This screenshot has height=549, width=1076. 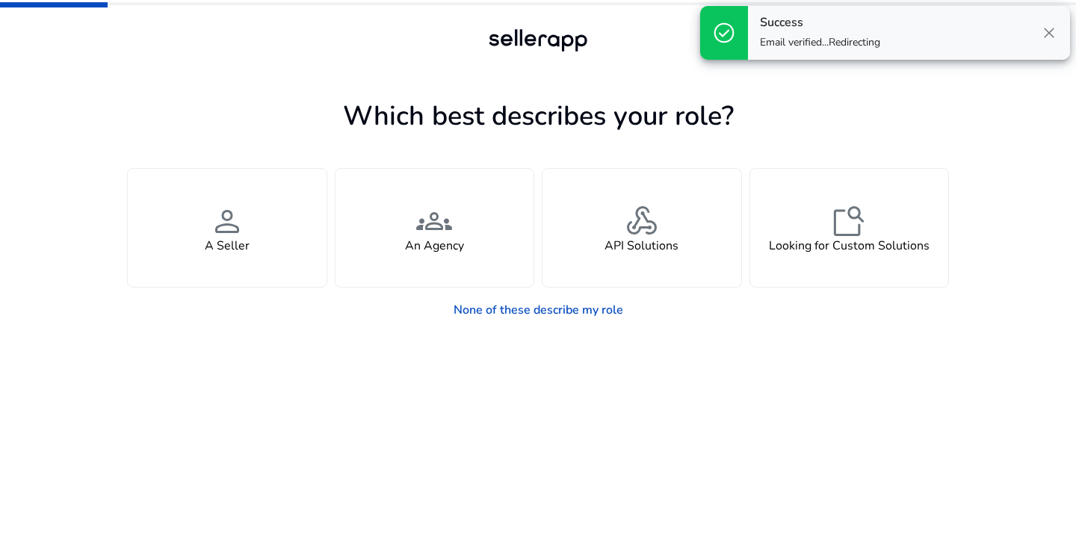 What do you see at coordinates (849, 228) in the screenshot?
I see `button: feature_searchLooking for Custom Solutions` at bounding box center [849, 228].